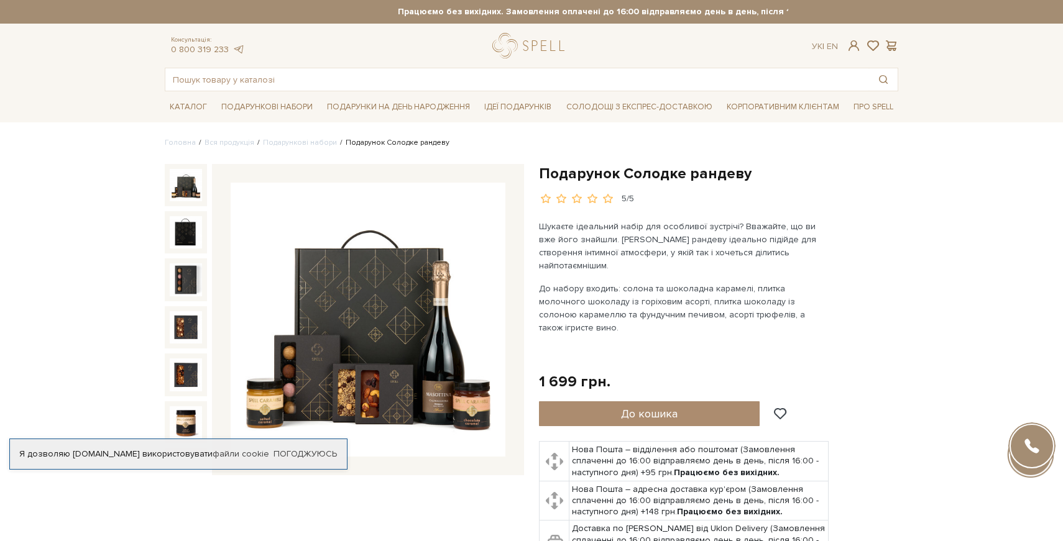  What do you see at coordinates (531, 45) in the screenshot?
I see `a: logo` at bounding box center [531, 45].